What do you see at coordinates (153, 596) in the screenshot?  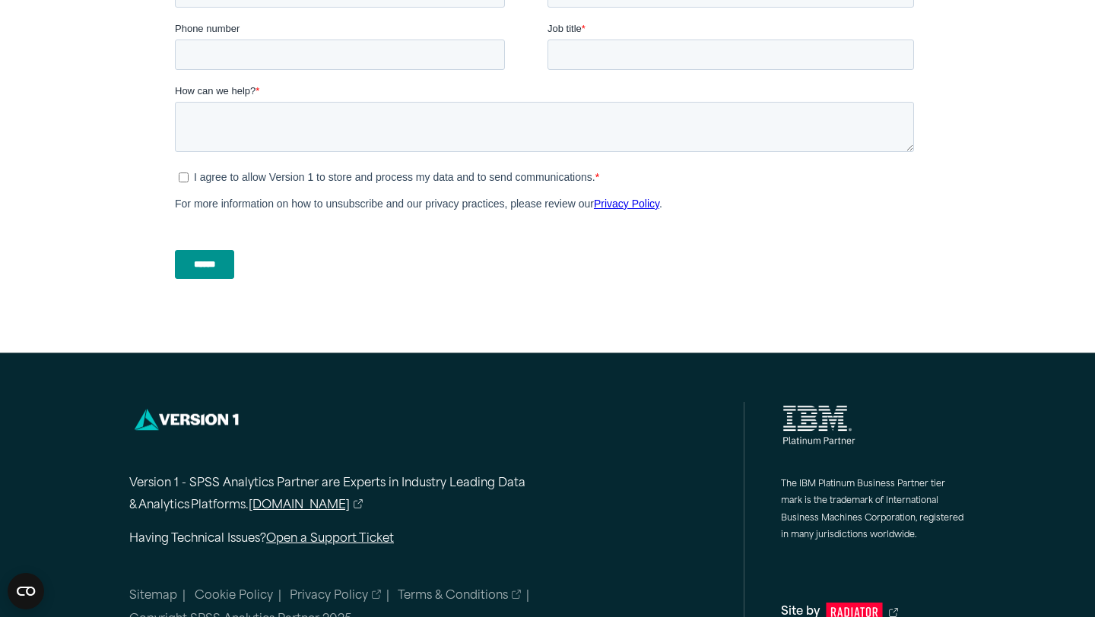 I see `a: Sitemap` at bounding box center [153, 596].